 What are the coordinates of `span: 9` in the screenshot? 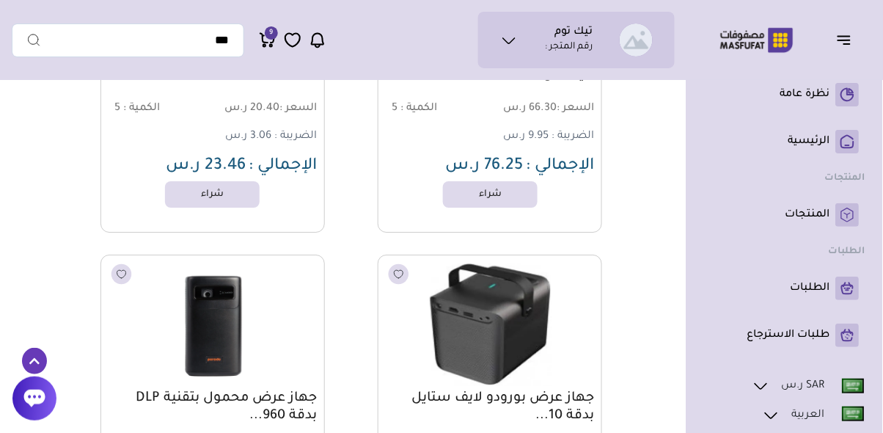 It's located at (271, 33).